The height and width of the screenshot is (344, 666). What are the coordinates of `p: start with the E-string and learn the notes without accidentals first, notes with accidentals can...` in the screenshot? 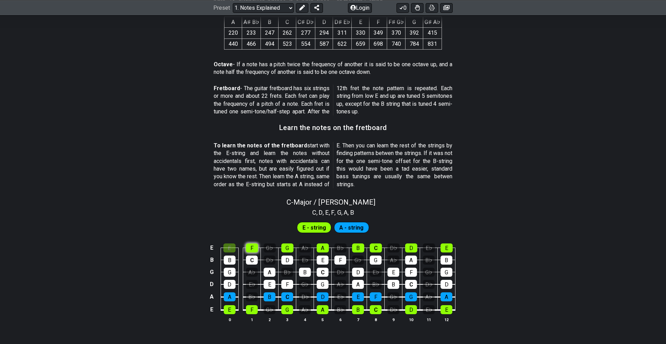 It's located at (333, 165).